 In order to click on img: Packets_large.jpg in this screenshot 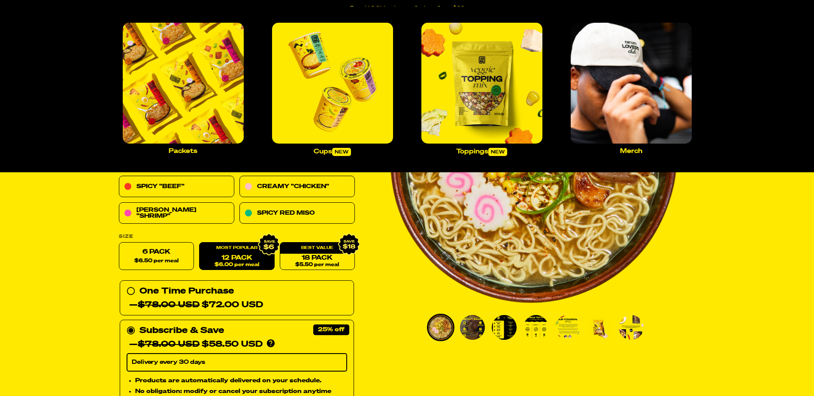, I will do `click(183, 83)`.